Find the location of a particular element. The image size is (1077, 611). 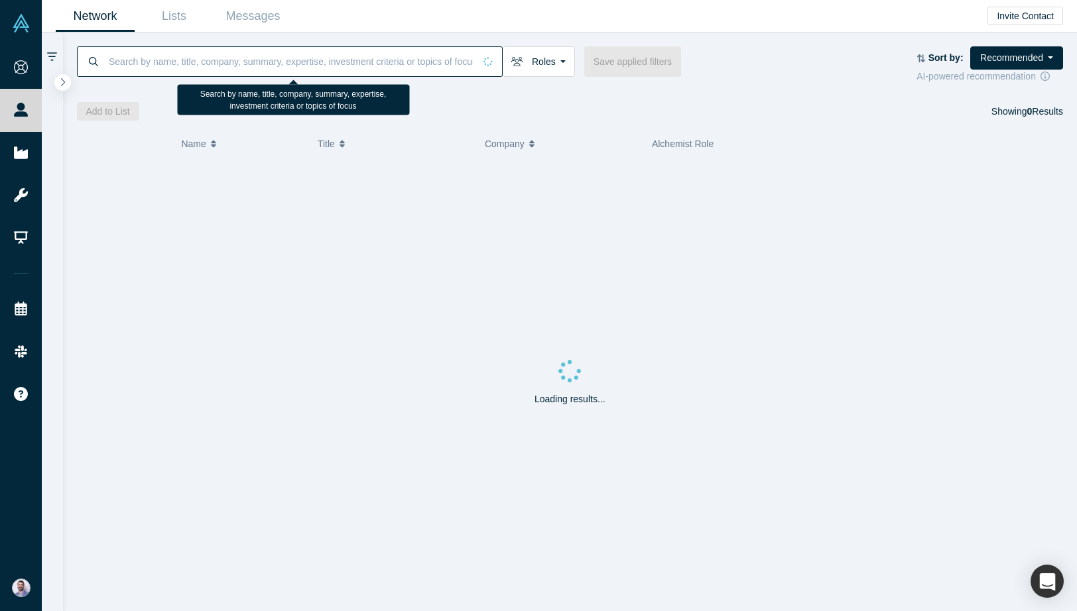

strong: 0 is located at coordinates (1030, 111).